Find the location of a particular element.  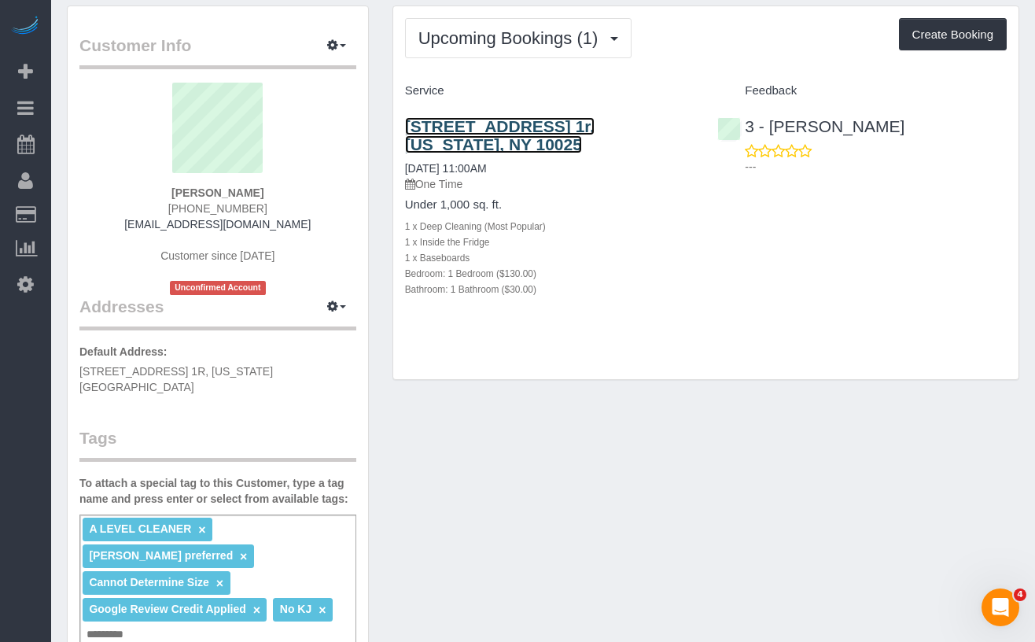

h4: Feedback is located at coordinates (862, 90).